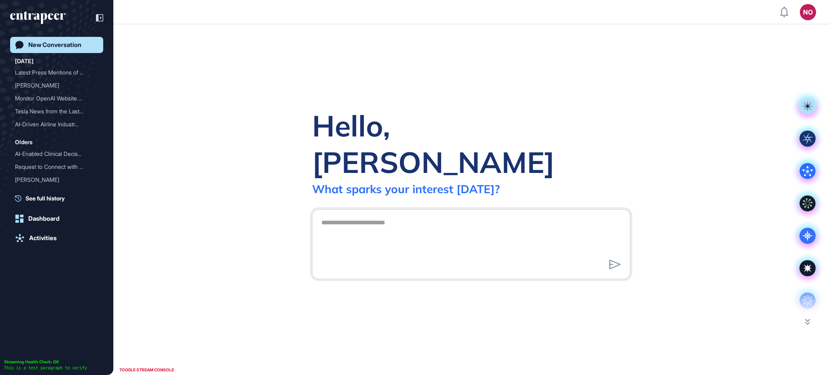  What do you see at coordinates (57, 167) in the screenshot?
I see `div: Request to Connect with Curie` at bounding box center [57, 167].